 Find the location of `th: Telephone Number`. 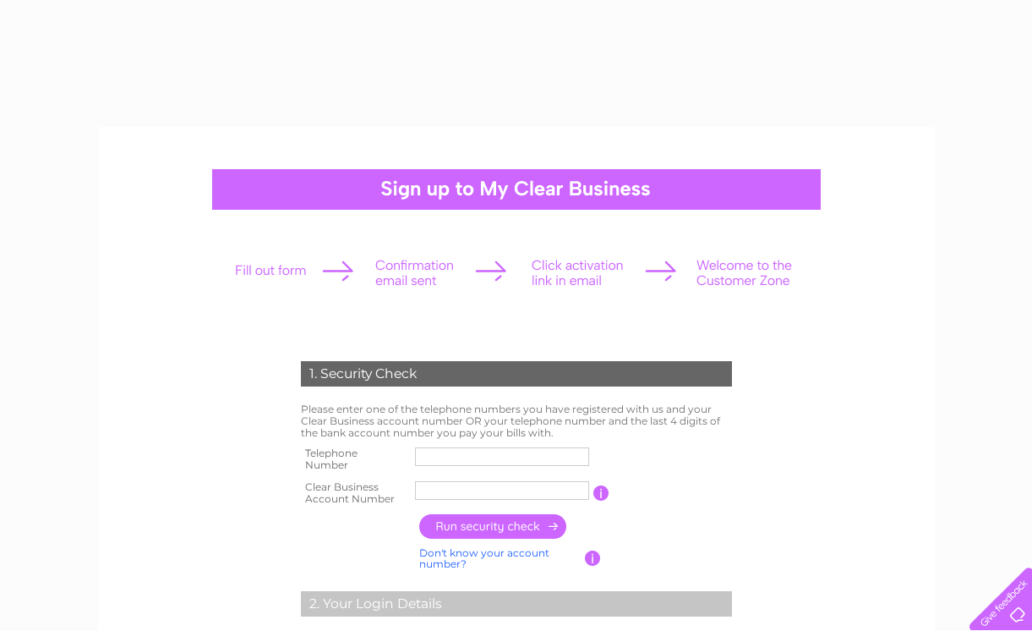

th: Telephone Number is located at coordinates (354, 459).